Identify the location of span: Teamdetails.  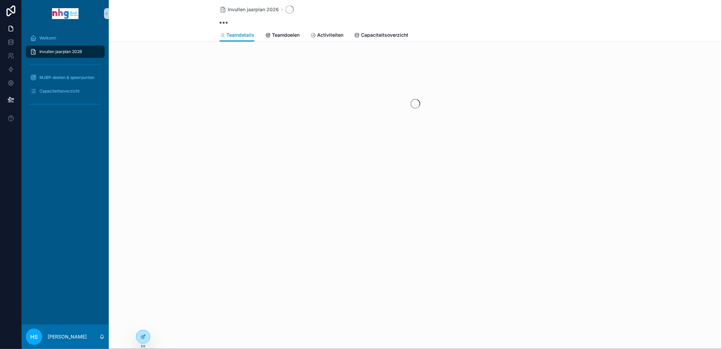
(240, 35).